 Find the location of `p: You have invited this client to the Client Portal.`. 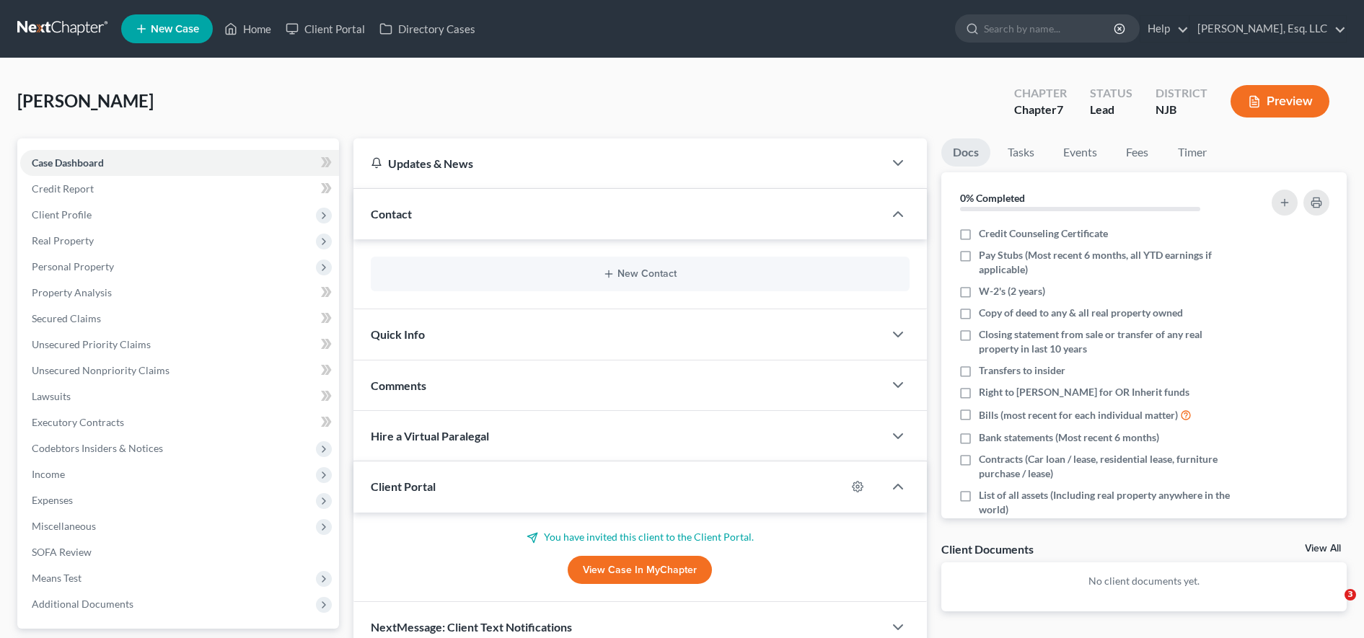

p: You have invited this client to the Client Portal. is located at coordinates (640, 537).